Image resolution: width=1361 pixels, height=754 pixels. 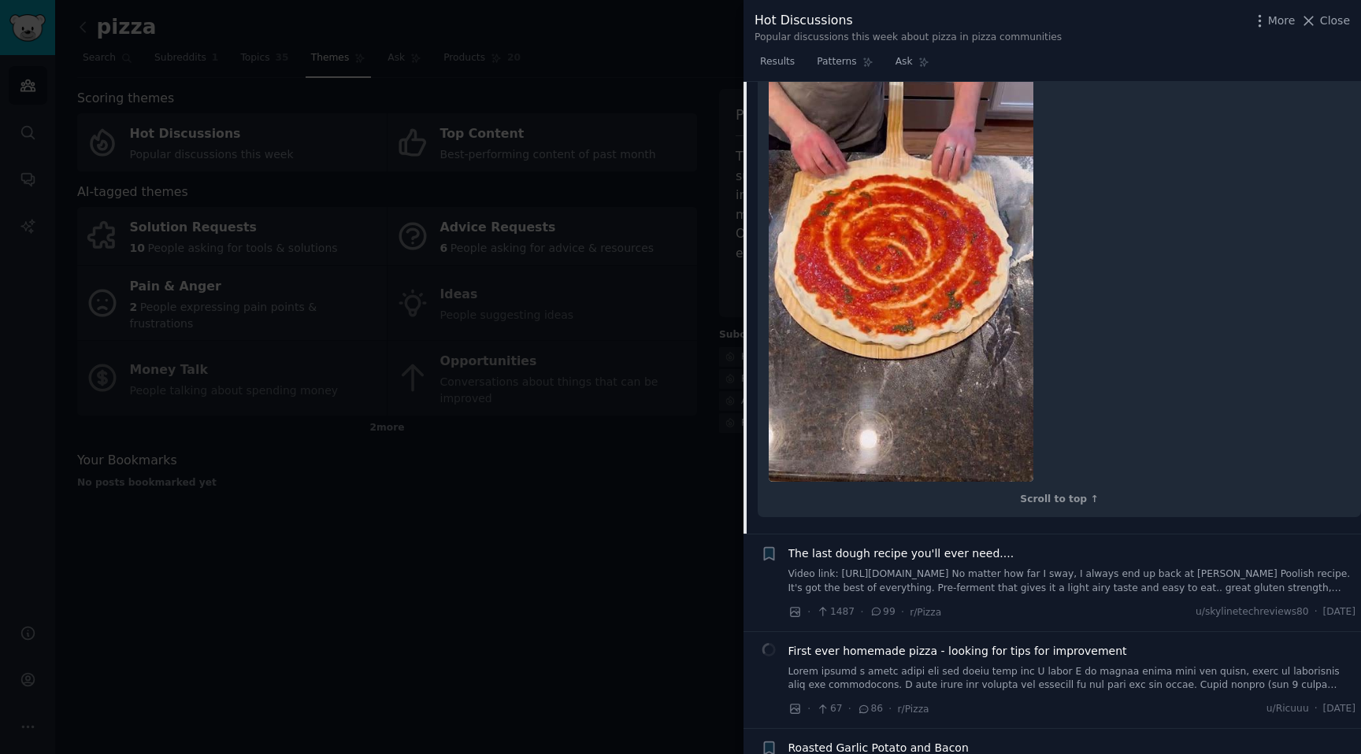 What do you see at coordinates (1072, 679) in the screenshot?
I see `a: Lorem ipsumd s ametc adipi eli sed doeiu temp inc U labor E do magnaa enima mini ven quisn, exerc...` at bounding box center [1072, 679].